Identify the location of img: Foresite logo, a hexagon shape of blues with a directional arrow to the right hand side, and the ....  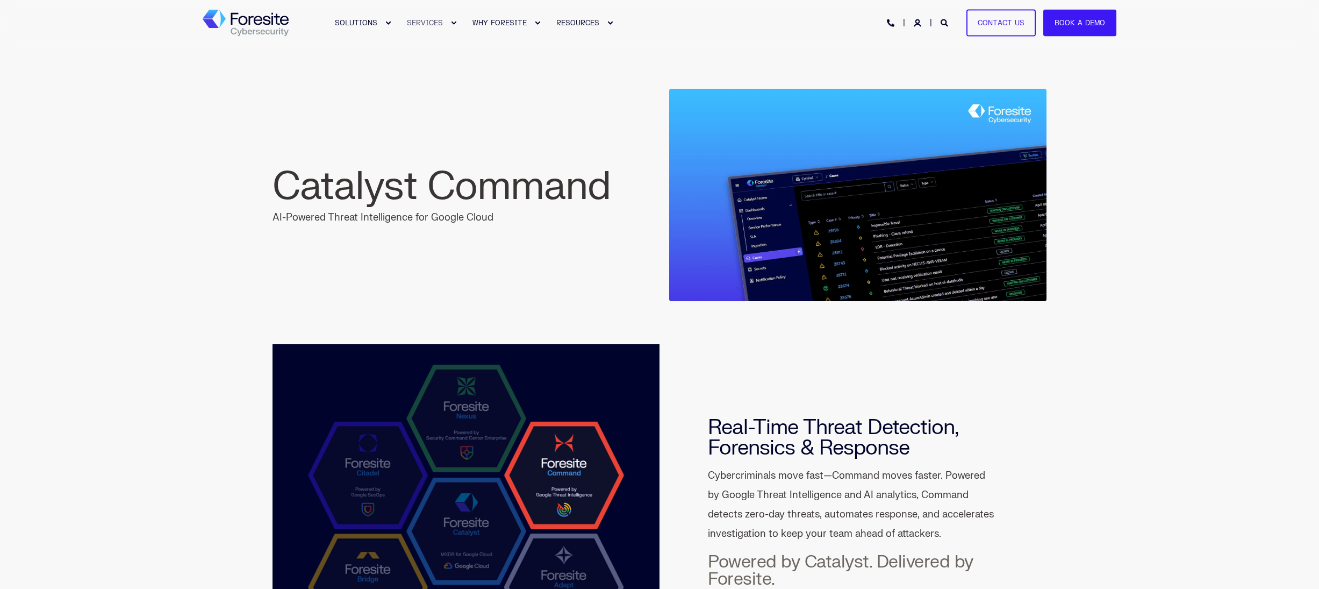
(246, 23).